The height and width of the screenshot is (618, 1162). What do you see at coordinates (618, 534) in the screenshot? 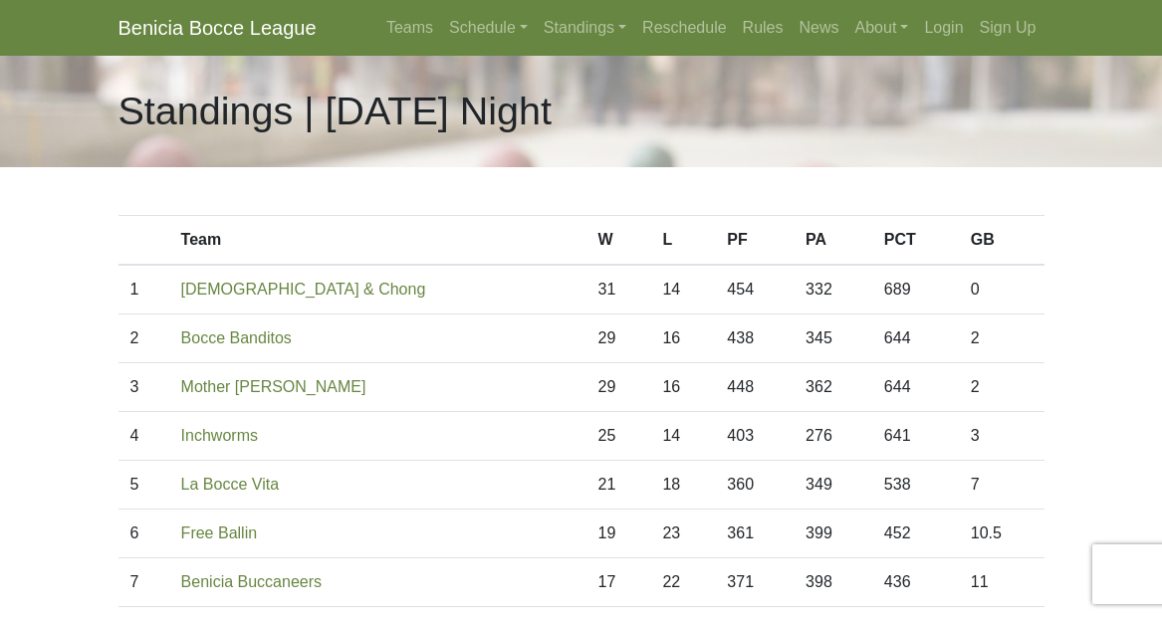
I see `td: 19` at bounding box center [618, 534].